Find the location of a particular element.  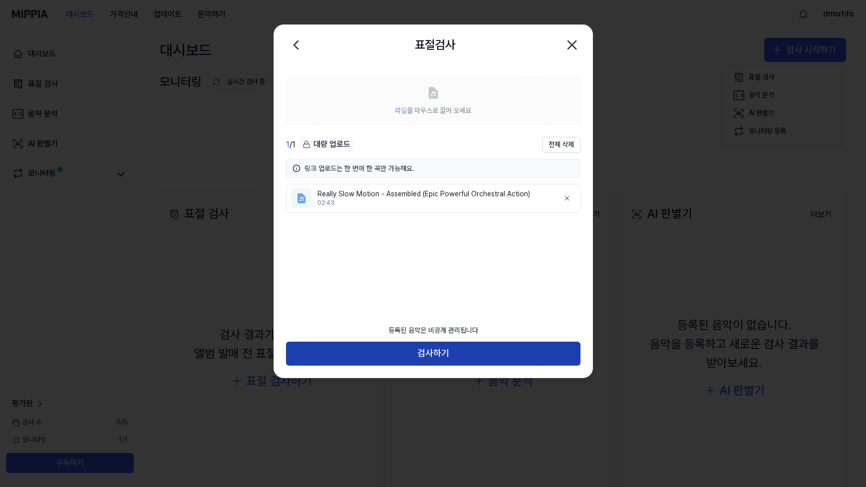

span: 파일 is located at coordinates (401, 110).